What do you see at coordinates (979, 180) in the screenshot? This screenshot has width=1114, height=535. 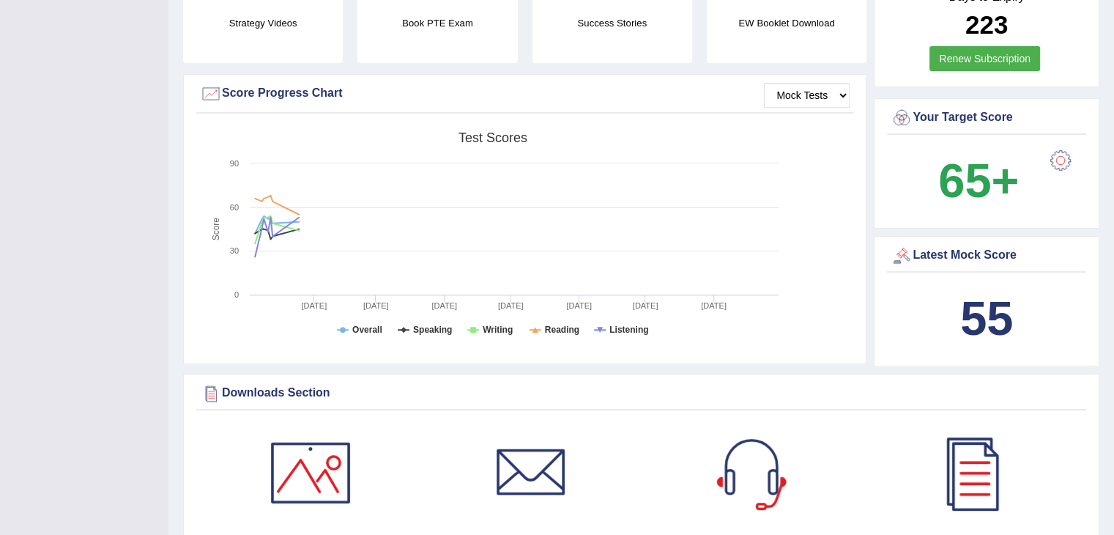 I see `b: 65+` at bounding box center [979, 180].